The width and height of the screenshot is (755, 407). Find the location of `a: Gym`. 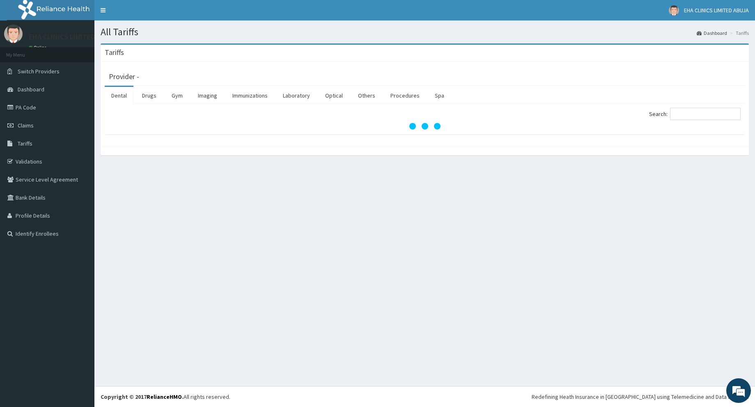

a: Gym is located at coordinates (177, 96).